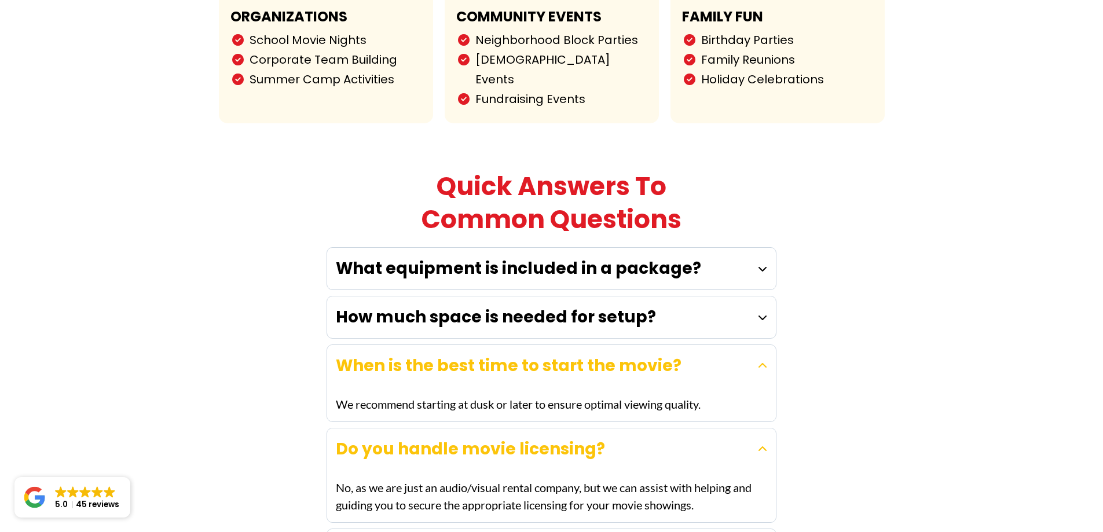 Image resolution: width=1103 pixels, height=532 pixels. Describe the element at coordinates (785, 60) in the screenshot. I see `p: Family Reunions` at that location.